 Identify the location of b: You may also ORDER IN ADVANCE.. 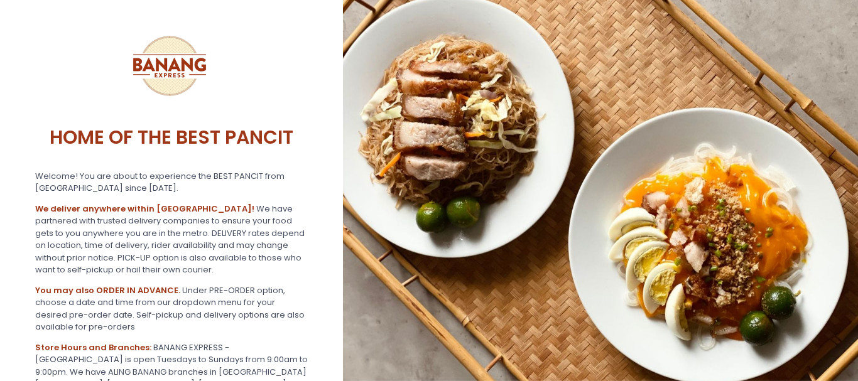
(107, 290).